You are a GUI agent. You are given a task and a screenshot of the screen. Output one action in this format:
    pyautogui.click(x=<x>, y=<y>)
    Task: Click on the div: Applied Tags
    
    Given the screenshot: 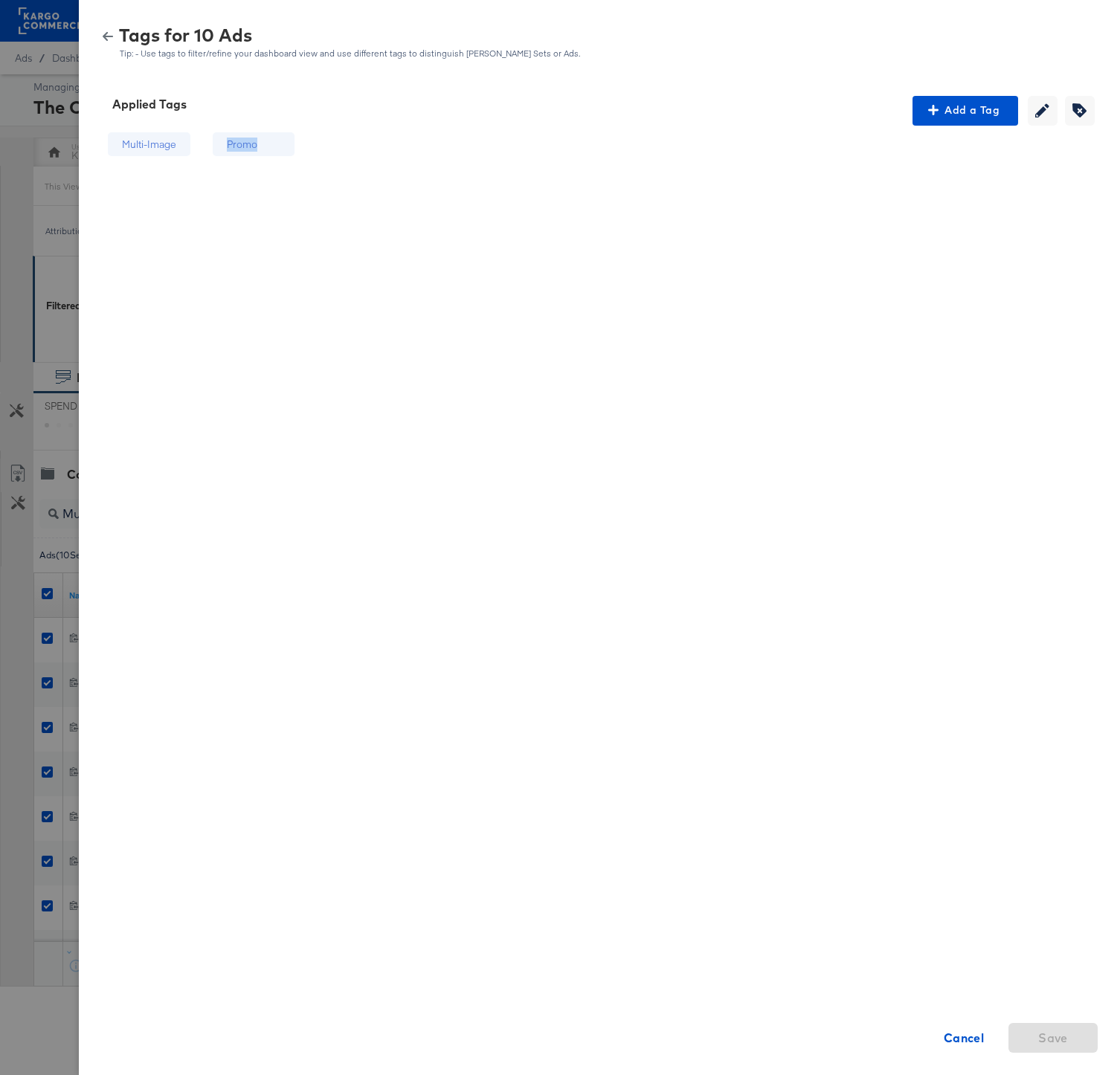 What is the action you would take?
    pyautogui.click(x=149, y=105)
    